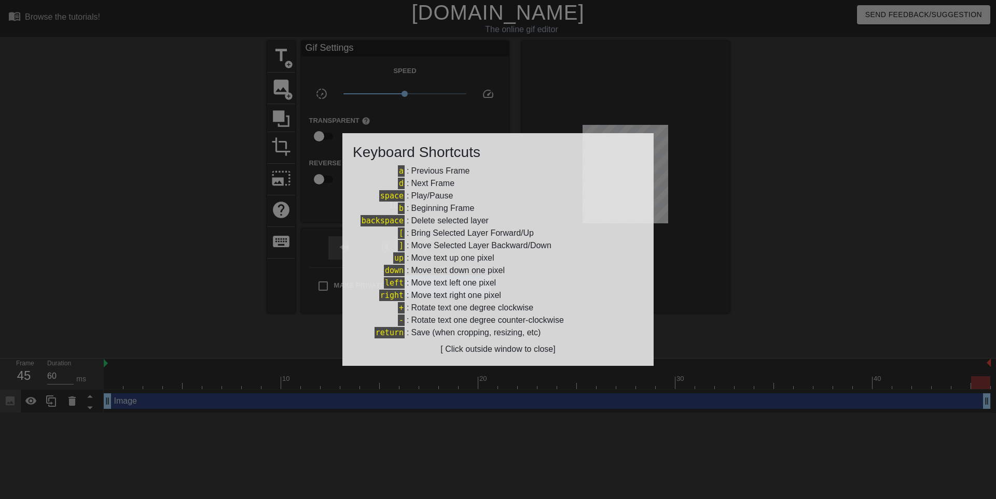 This screenshot has height=499, width=996. I want to click on span: left, so click(394, 283).